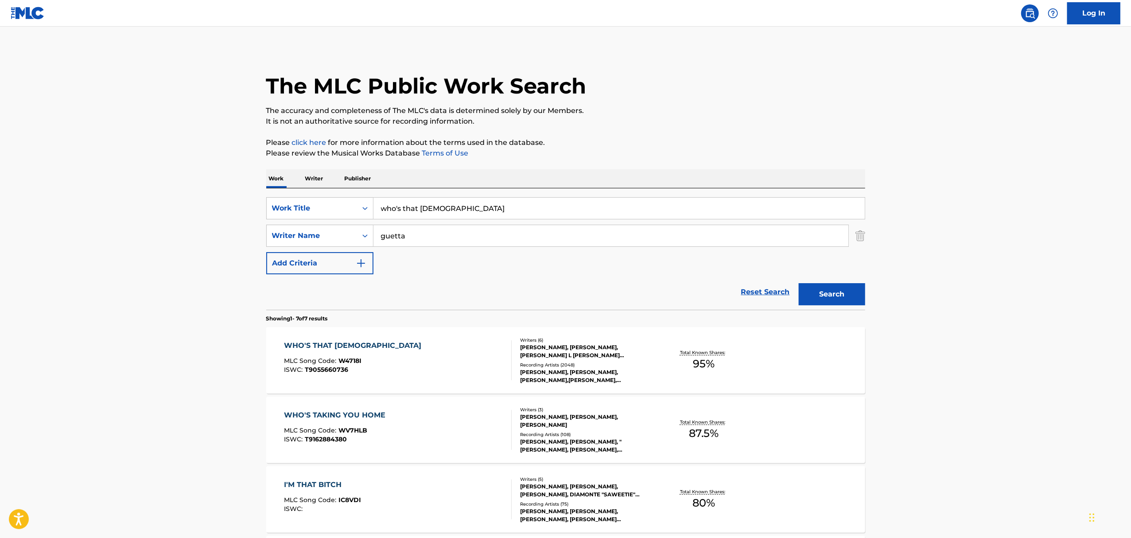 The height and width of the screenshot is (538, 1131). I want to click on span: 95 %, so click(704, 364).